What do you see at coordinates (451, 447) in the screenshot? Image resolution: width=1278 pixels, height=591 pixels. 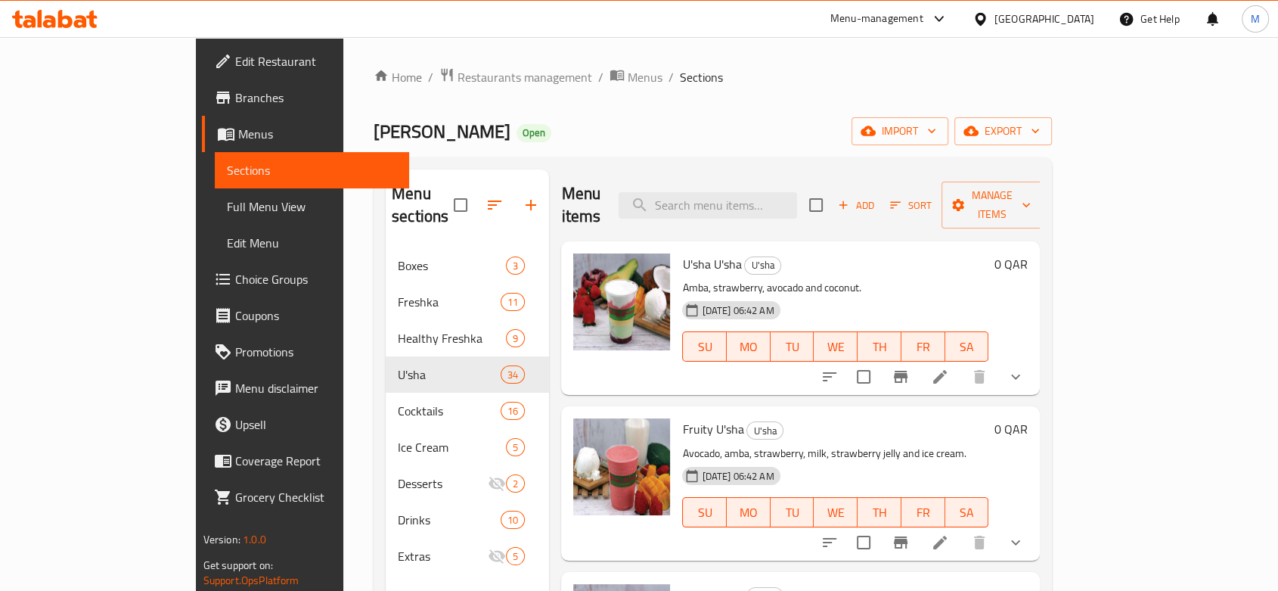 I see `span: Ice Cream` at bounding box center [451, 447].